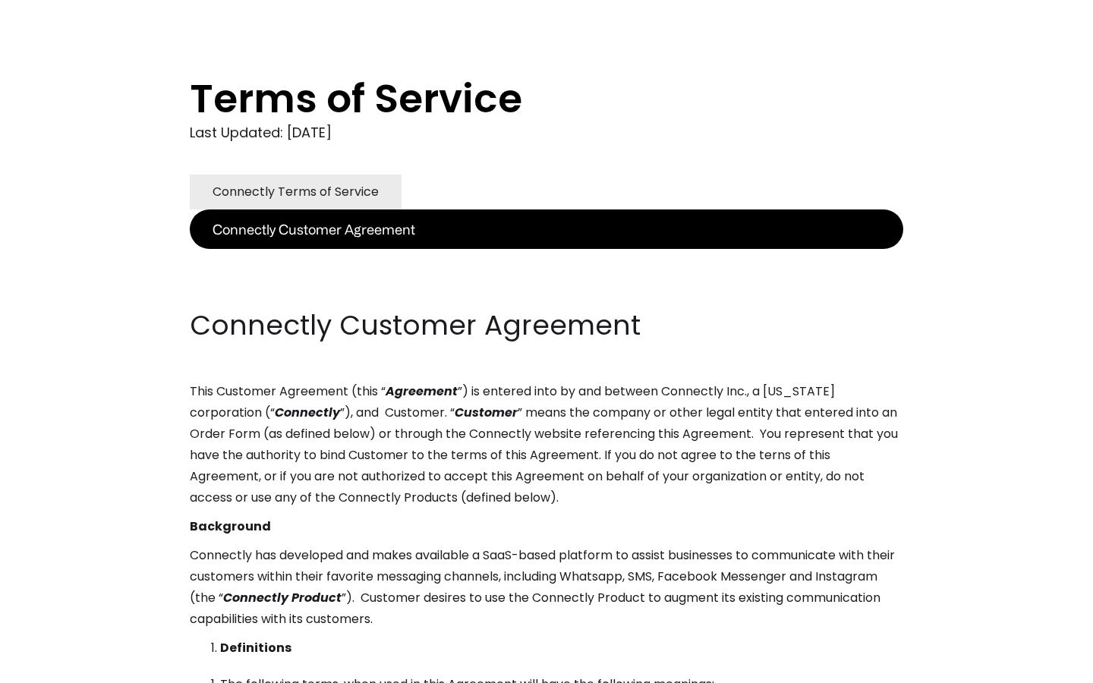 The height and width of the screenshot is (683, 1093). Describe the element at coordinates (313, 229) in the screenshot. I see `div: Connectly Customer Agreement` at that location.